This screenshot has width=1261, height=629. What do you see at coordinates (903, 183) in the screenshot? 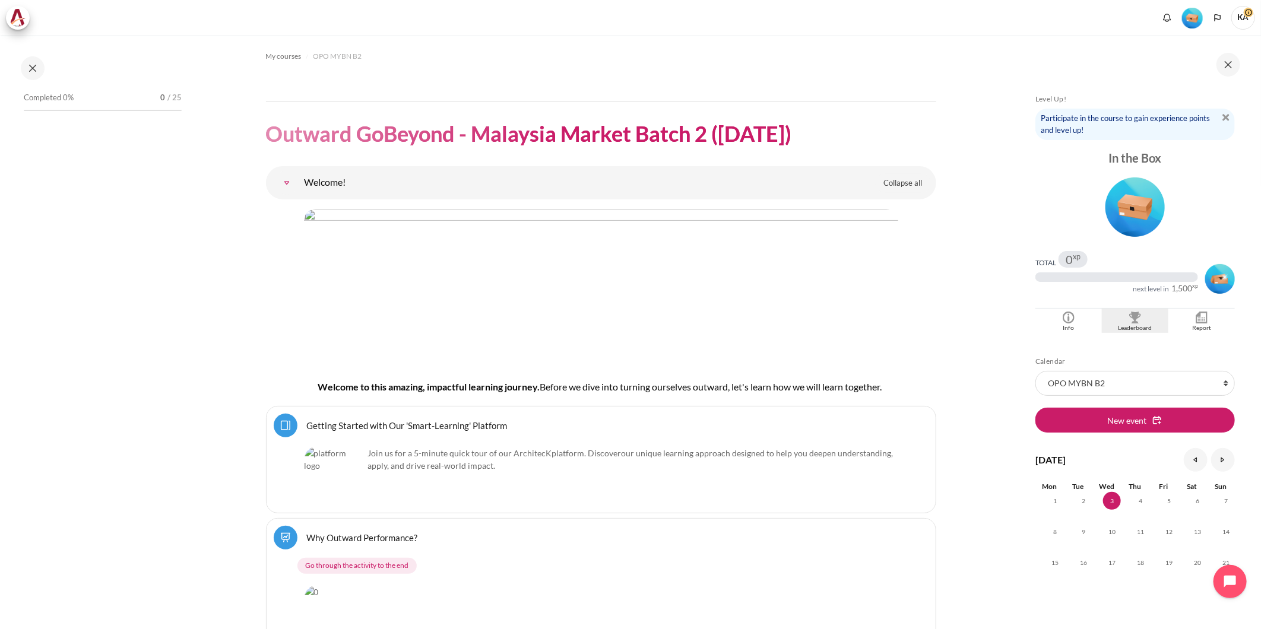
I see `a: Collapse all` at bounding box center [903, 183].